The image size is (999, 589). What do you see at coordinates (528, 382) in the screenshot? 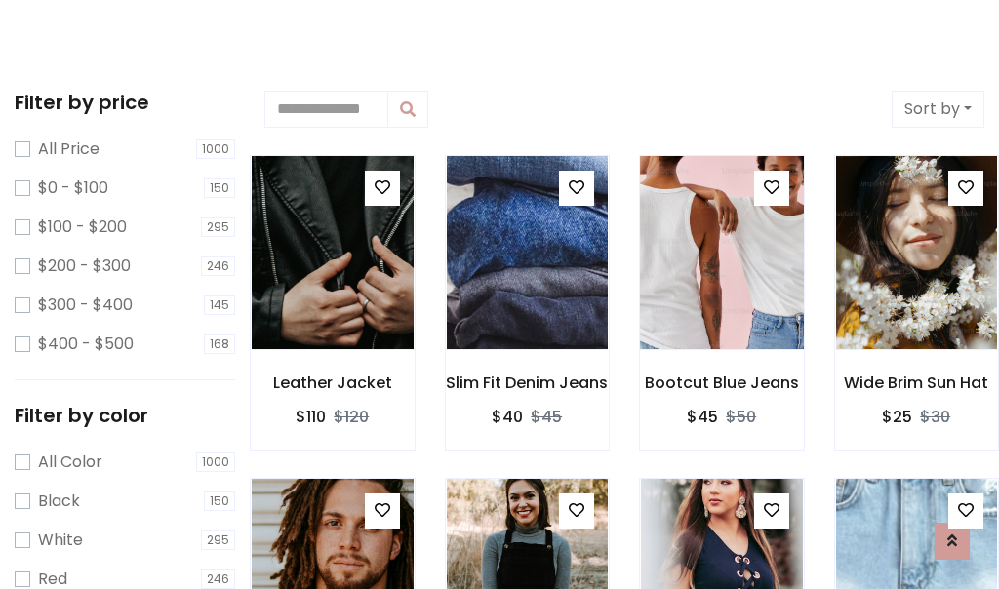
I see `h6: Slim Fit Denim Jeans` at bounding box center [528, 382].